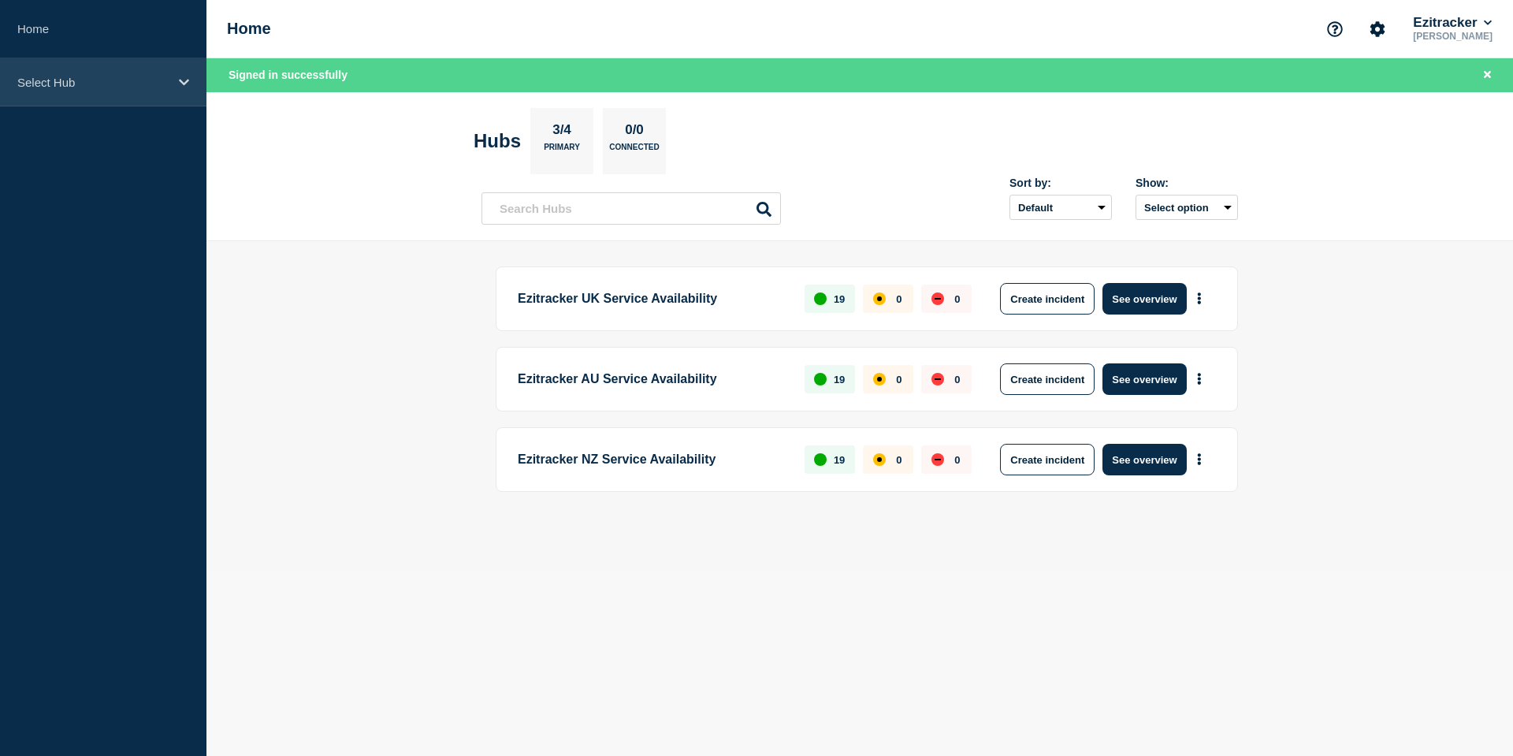 The width and height of the screenshot is (1513, 756). I want to click on p: 3/4, so click(562, 132).